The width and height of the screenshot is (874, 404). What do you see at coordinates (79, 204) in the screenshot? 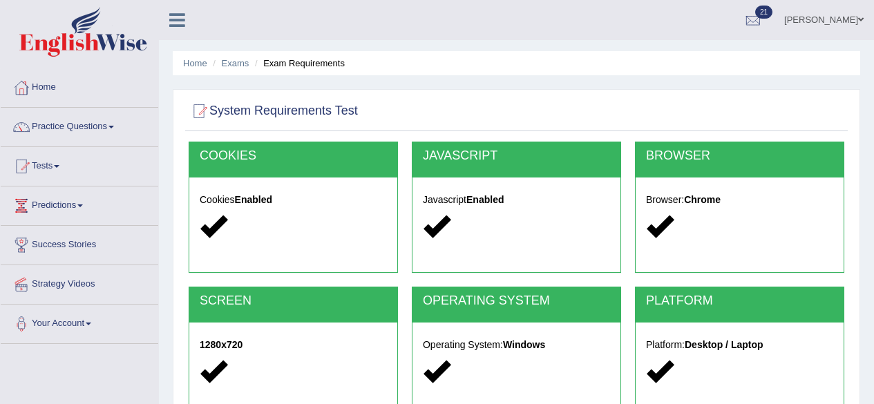
I see `a: Predictions` at bounding box center [79, 204].